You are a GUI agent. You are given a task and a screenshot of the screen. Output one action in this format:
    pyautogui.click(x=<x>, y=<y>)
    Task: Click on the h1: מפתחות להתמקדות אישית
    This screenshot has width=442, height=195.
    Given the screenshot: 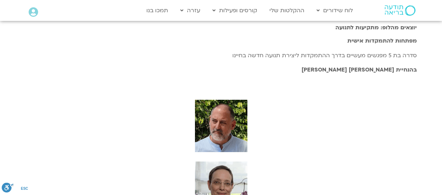 What is the action you would take?
    pyautogui.click(x=221, y=41)
    